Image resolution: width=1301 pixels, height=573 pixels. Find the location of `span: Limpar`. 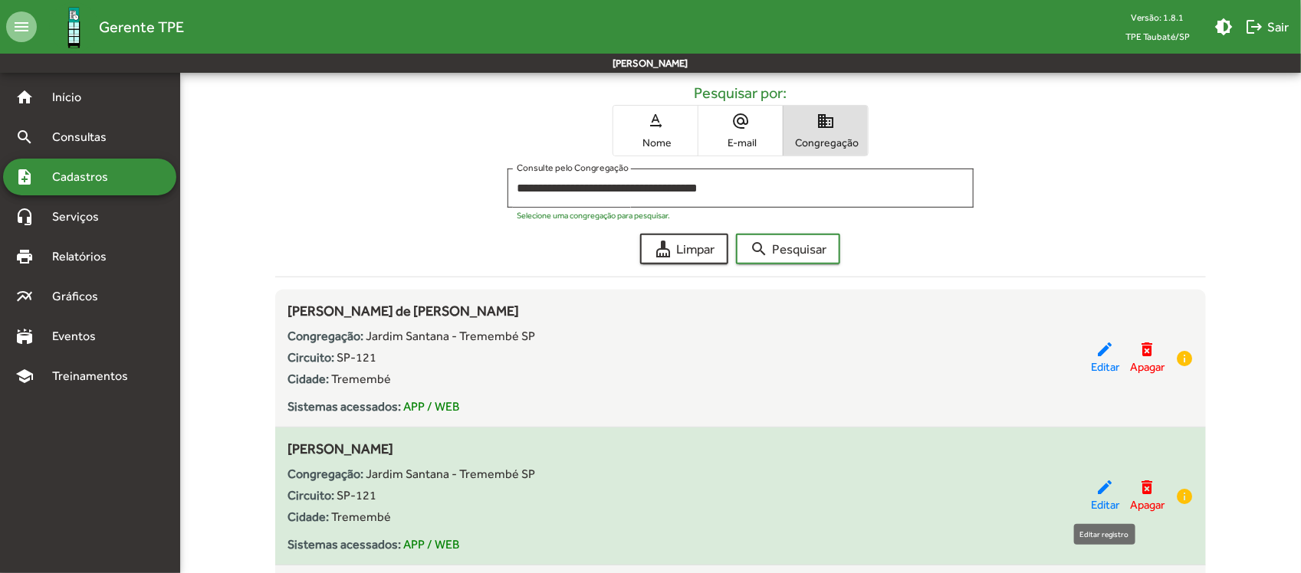

span: Limpar is located at coordinates (684, 249).